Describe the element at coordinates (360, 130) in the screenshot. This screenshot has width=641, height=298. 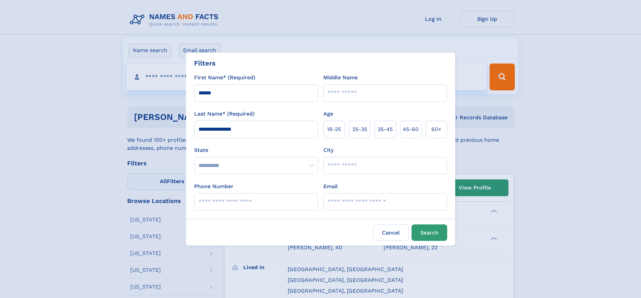
I see `span: 25‑35` at that location.